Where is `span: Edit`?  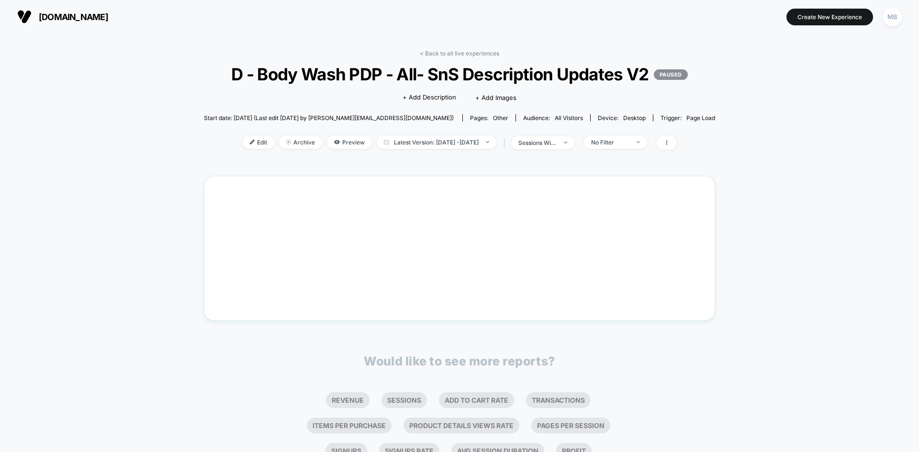
span: Edit is located at coordinates (258, 142).